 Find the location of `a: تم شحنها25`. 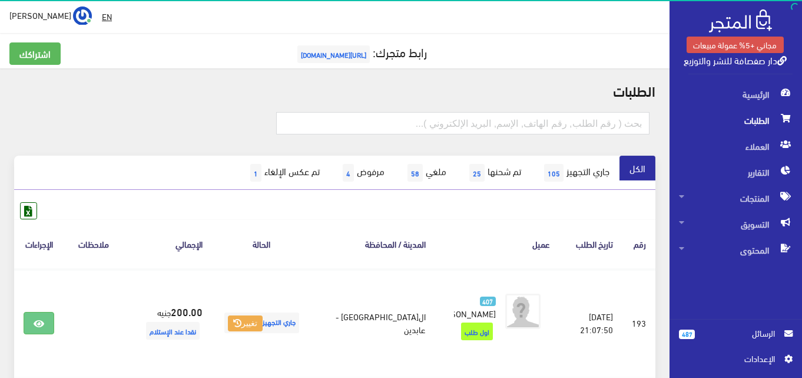

a: تم شحنها25 is located at coordinates (494, 173).